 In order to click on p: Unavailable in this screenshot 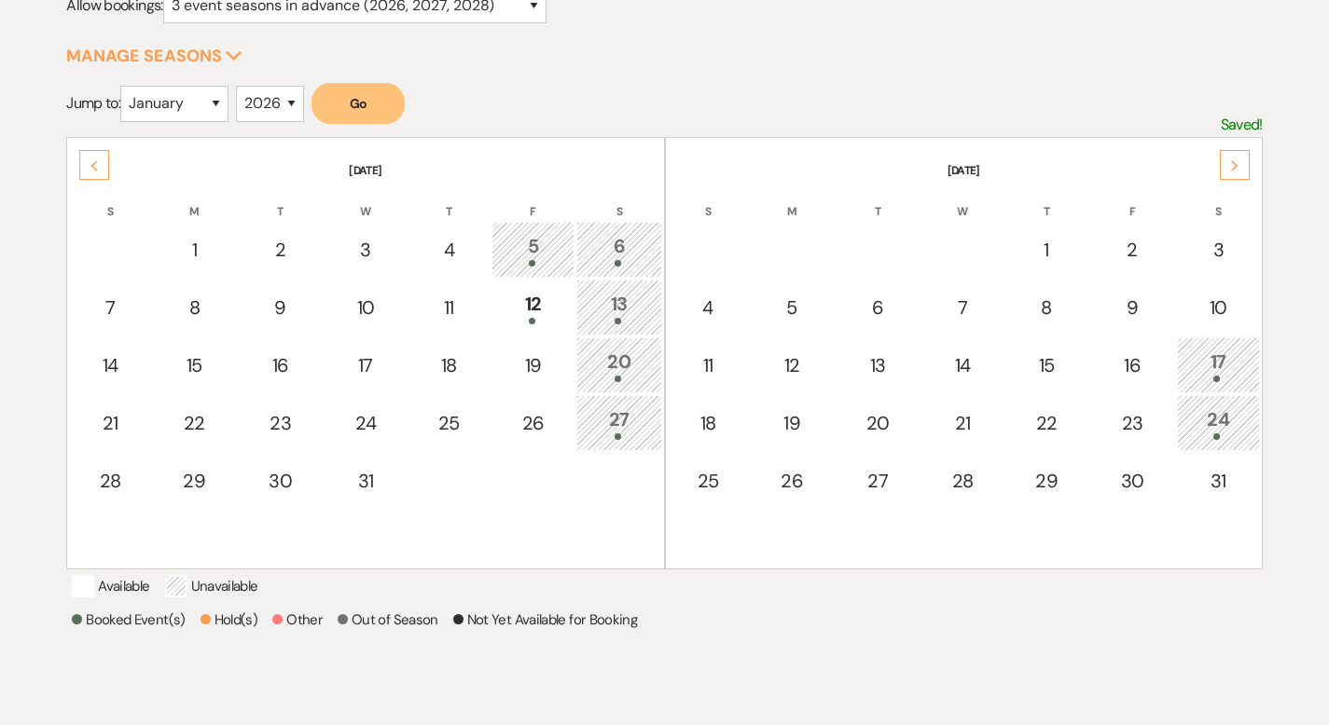, I will do `click(212, 586)`.